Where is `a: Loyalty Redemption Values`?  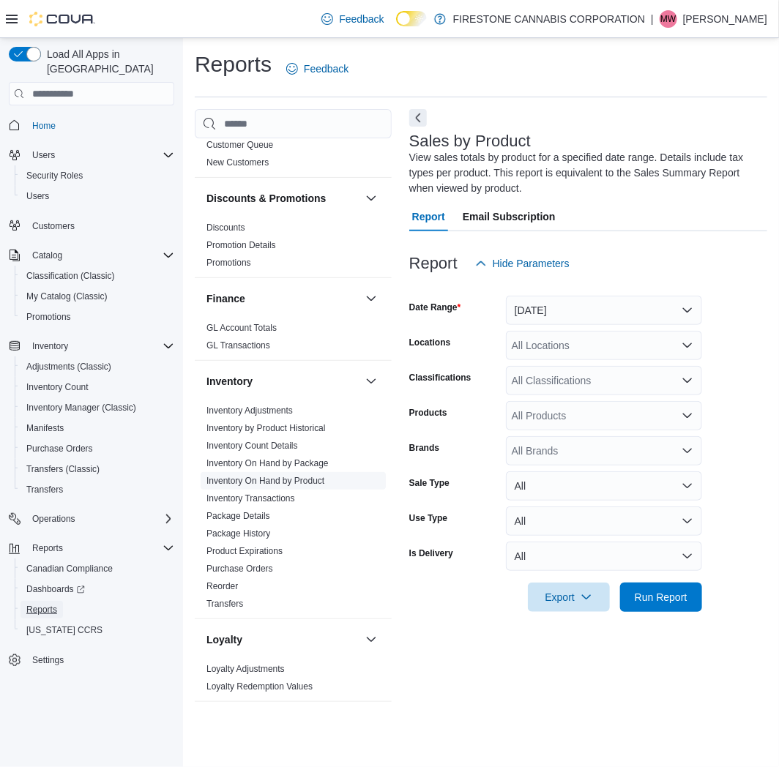 a: Loyalty Redemption Values is located at coordinates (259, 687).